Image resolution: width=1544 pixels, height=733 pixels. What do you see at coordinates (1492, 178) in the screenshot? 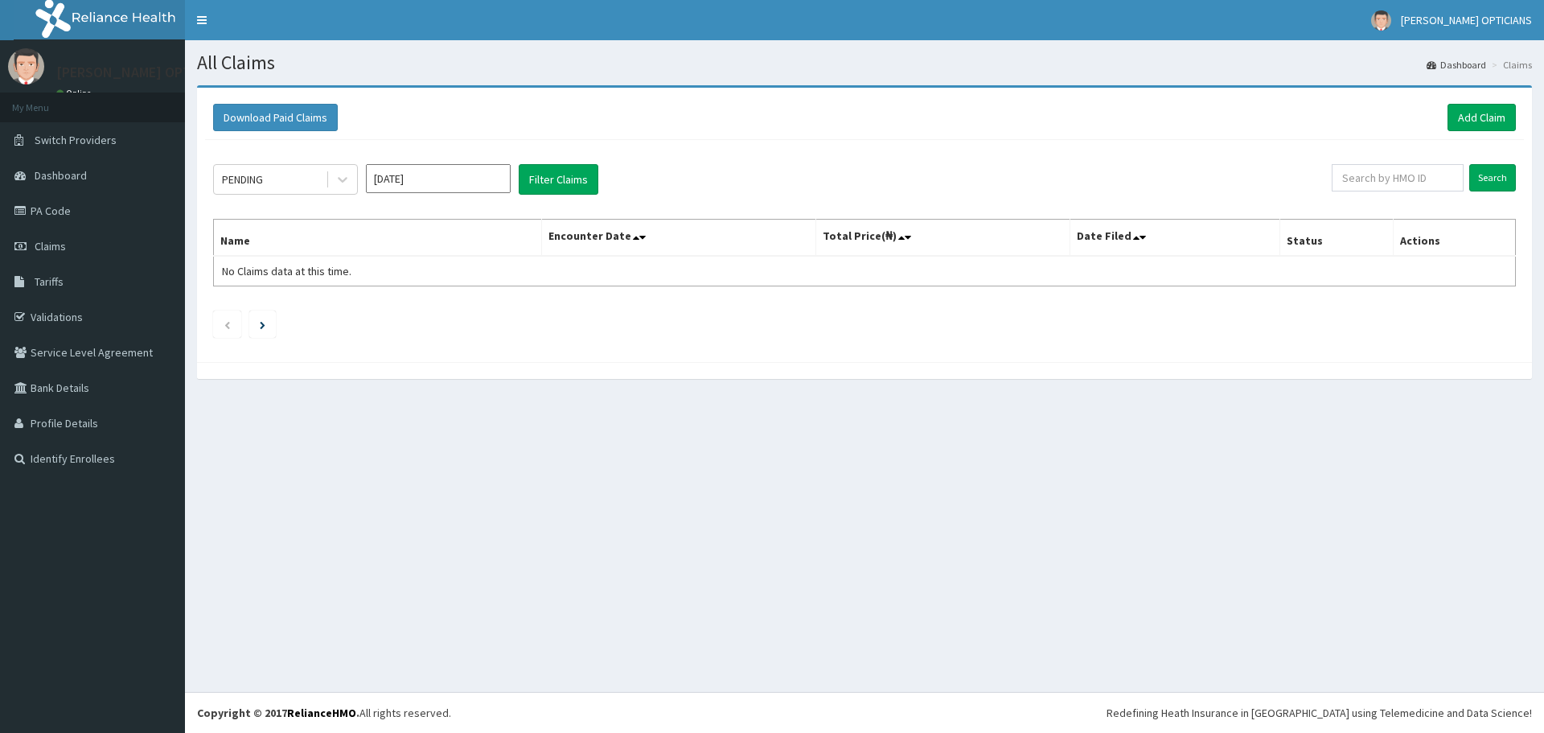
I see `input: Search` at bounding box center [1492, 178].